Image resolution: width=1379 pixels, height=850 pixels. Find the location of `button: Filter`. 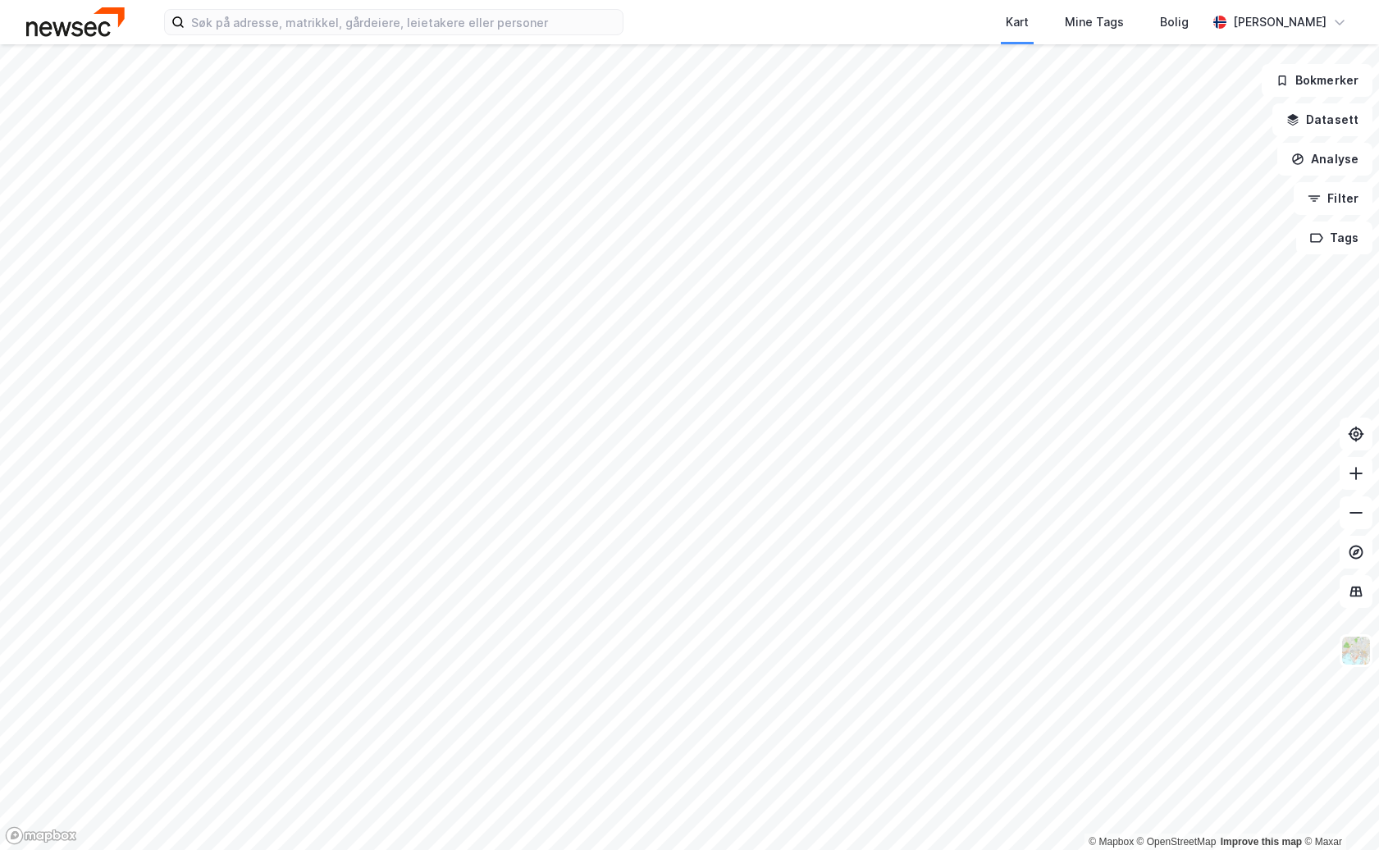

button: Filter is located at coordinates (1333, 199).